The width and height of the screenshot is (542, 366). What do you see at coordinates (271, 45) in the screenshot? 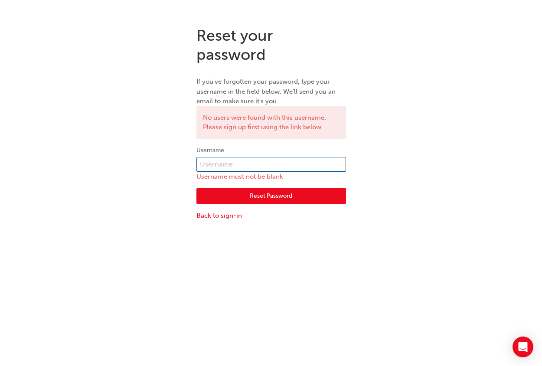
I see `h1: Reset your password` at bounding box center [271, 45].